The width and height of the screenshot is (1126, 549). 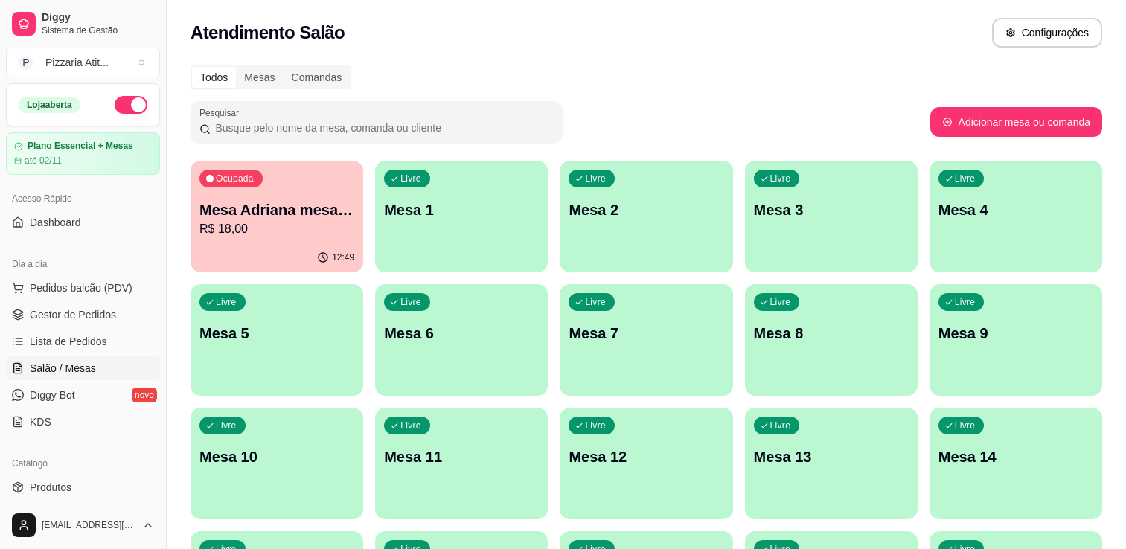 I want to click on button: LivreMesa 10, so click(x=277, y=463).